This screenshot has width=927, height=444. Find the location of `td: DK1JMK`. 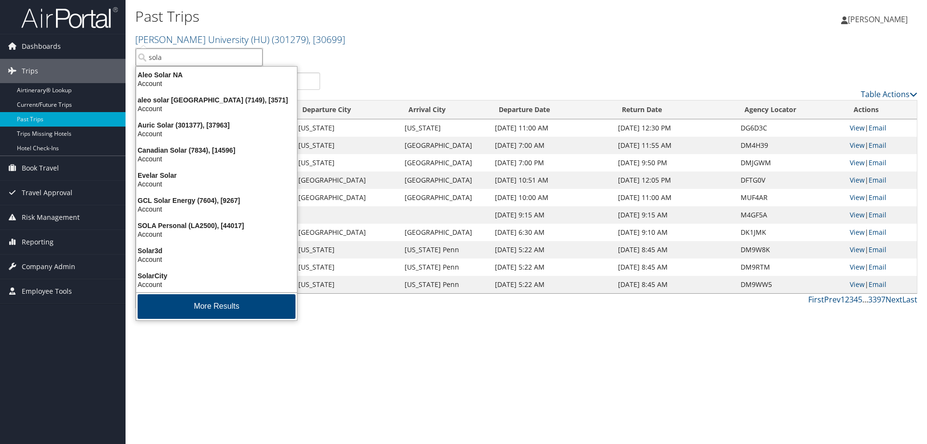

td: DK1JMK is located at coordinates (791, 232).